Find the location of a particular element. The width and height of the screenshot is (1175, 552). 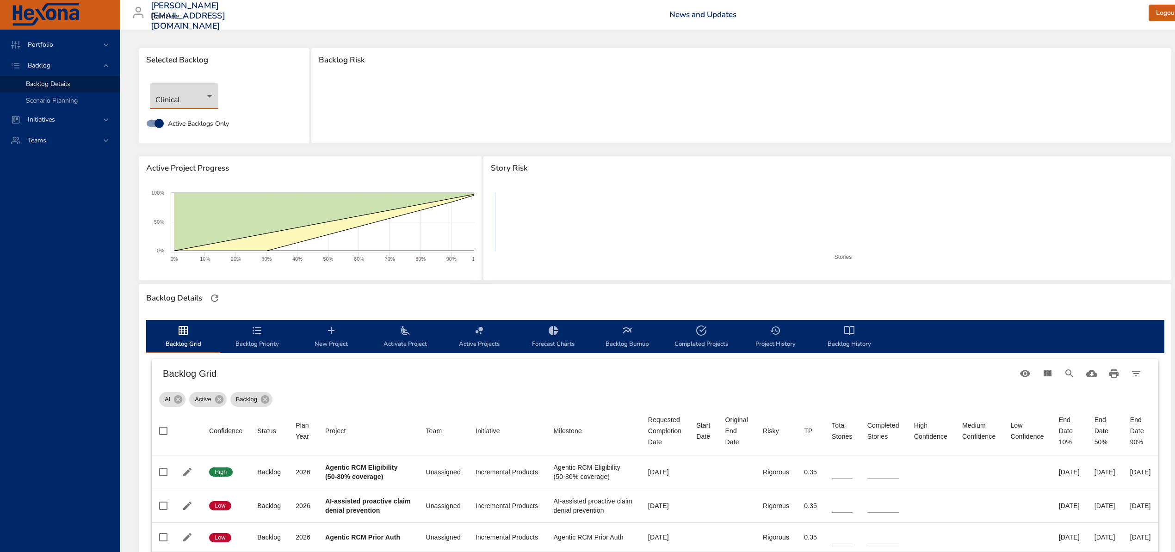

a: News and Updates is located at coordinates (703, 14).